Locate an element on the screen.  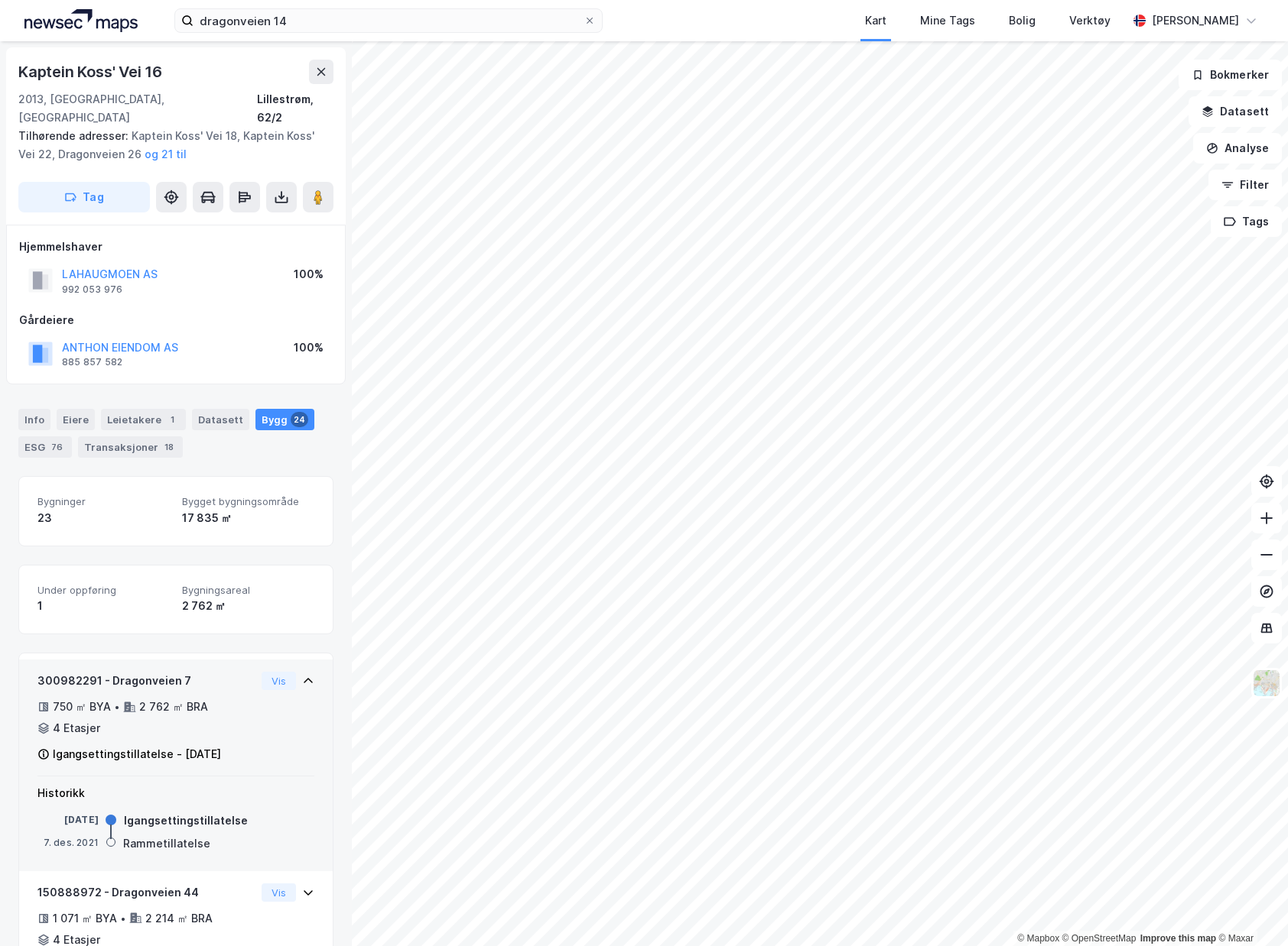
div: Mine Tags is located at coordinates (947, 21).